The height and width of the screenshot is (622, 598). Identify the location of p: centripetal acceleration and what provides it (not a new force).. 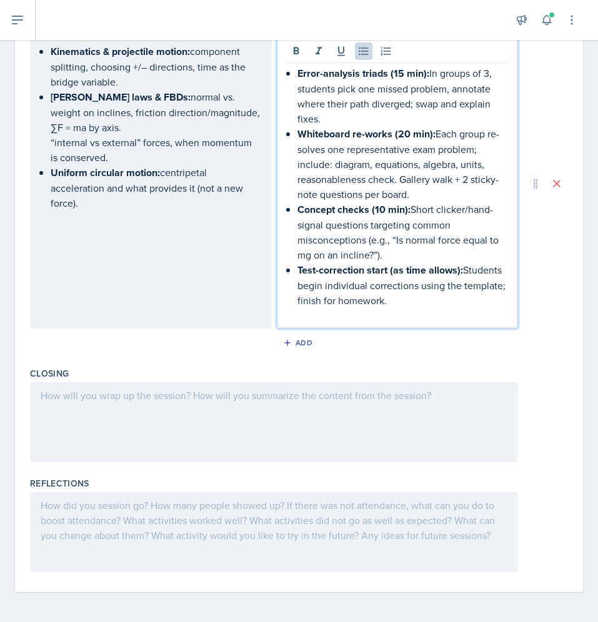
(155, 187).